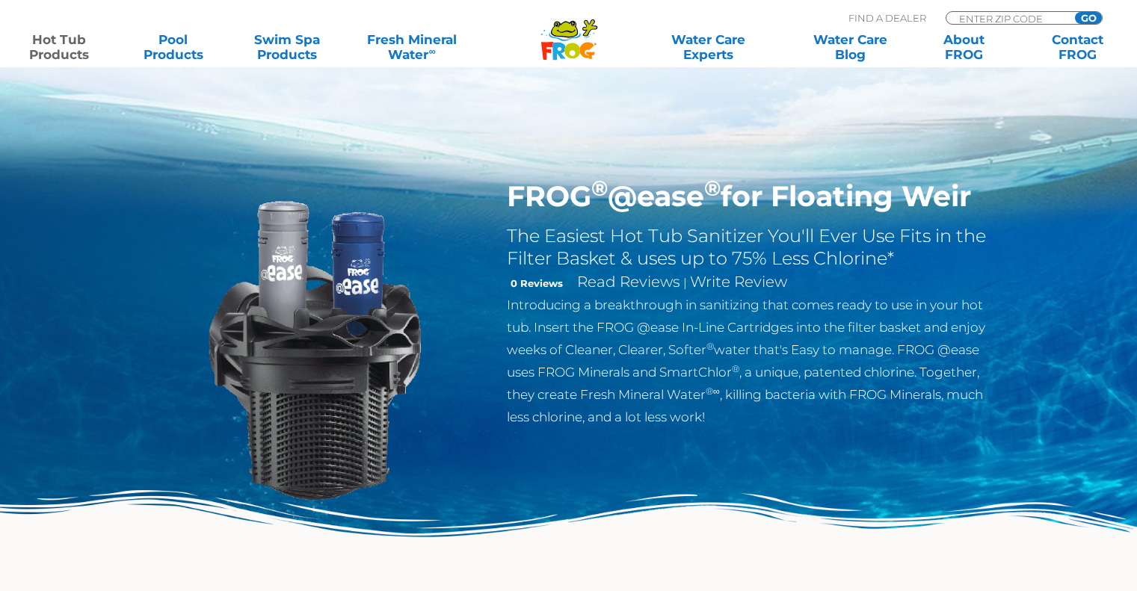  I want to click on p: Find A Dealer, so click(888, 18).